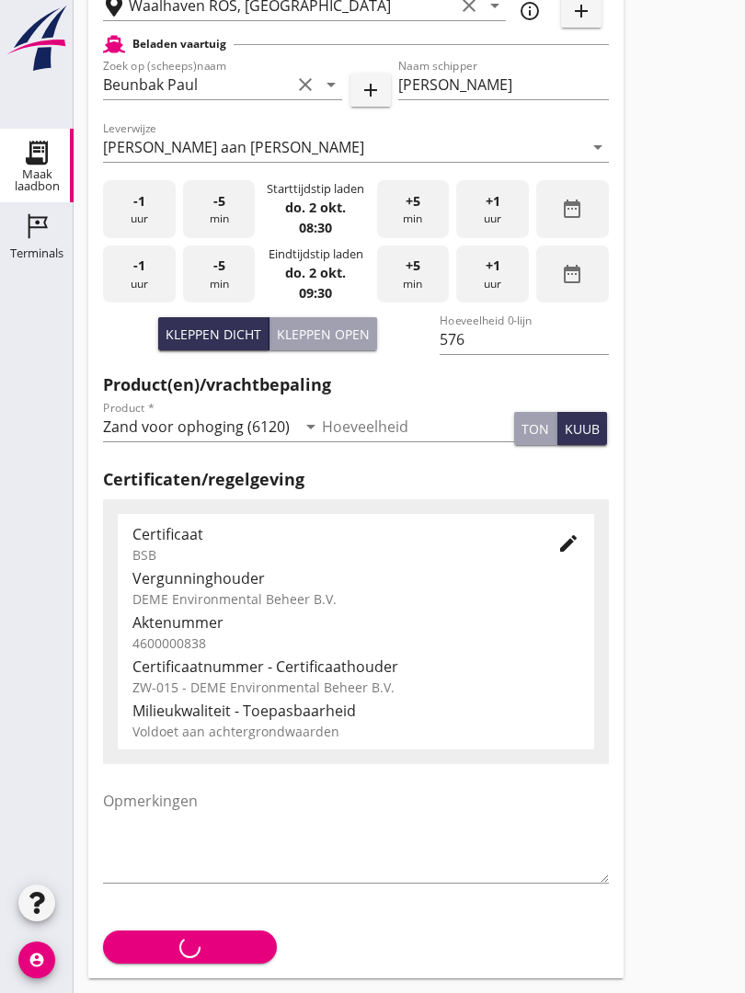 The image size is (745, 993). Describe the element at coordinates (568, 543) in the screenshot. I see `i: edit` at that location.